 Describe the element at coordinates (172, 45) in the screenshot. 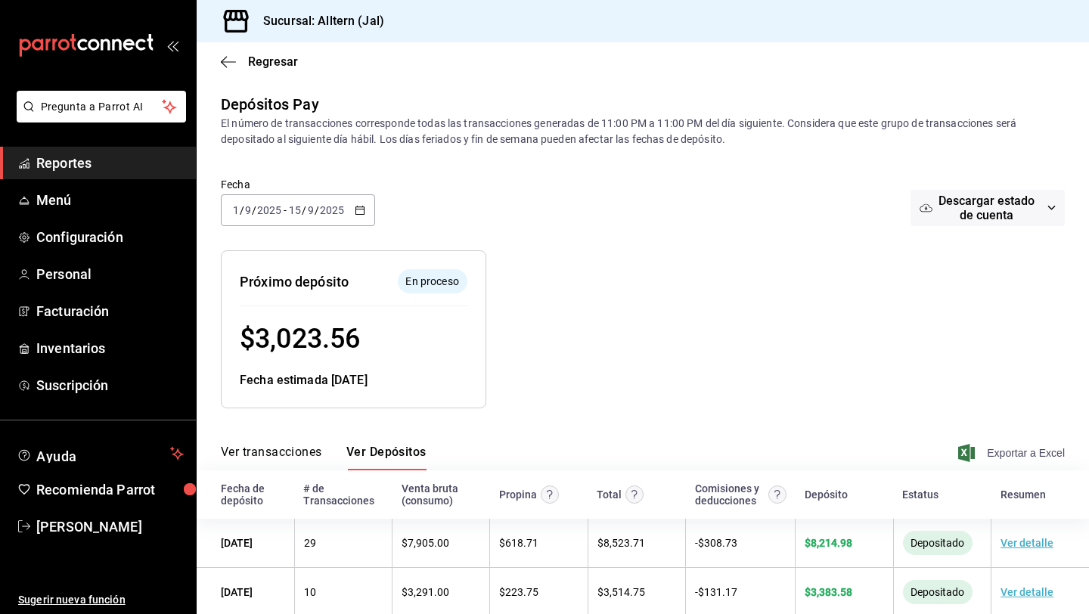

I see `button: open_drawer_menu` at that location.